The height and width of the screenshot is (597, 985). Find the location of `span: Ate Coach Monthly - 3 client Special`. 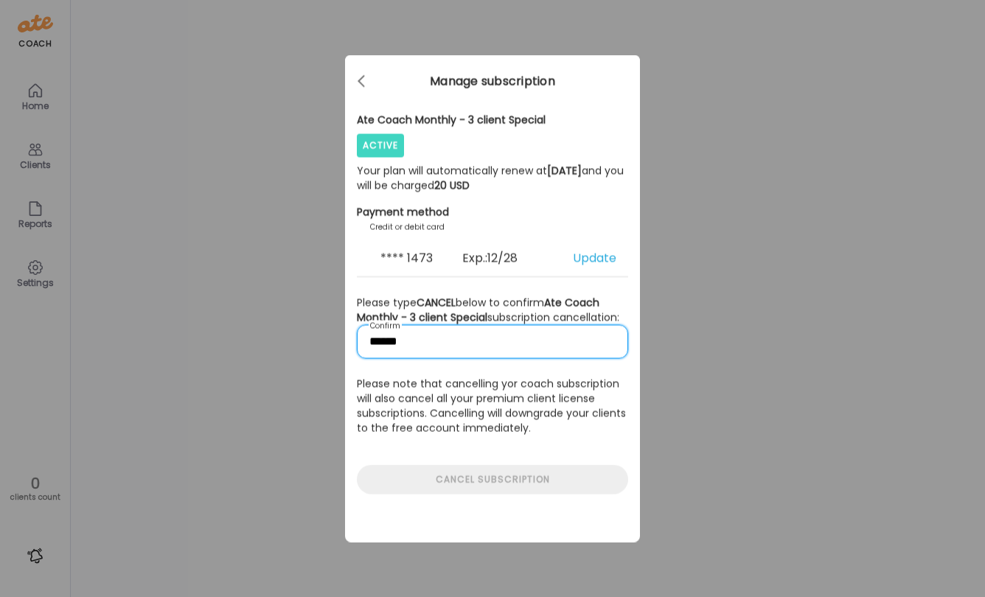

span: Ate Coach Monthly - 3 client Special is located at coordinates (478, 311).